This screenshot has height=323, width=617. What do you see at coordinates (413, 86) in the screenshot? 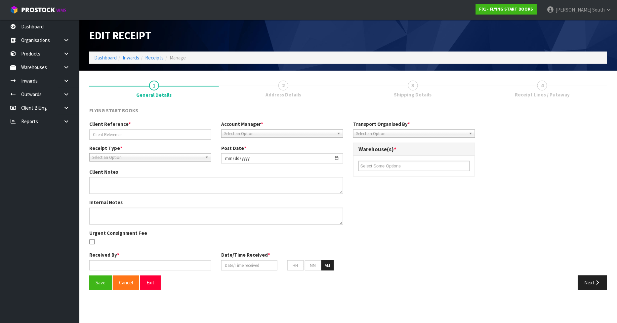
I see `span: 3` at bounding box center [413, 86].